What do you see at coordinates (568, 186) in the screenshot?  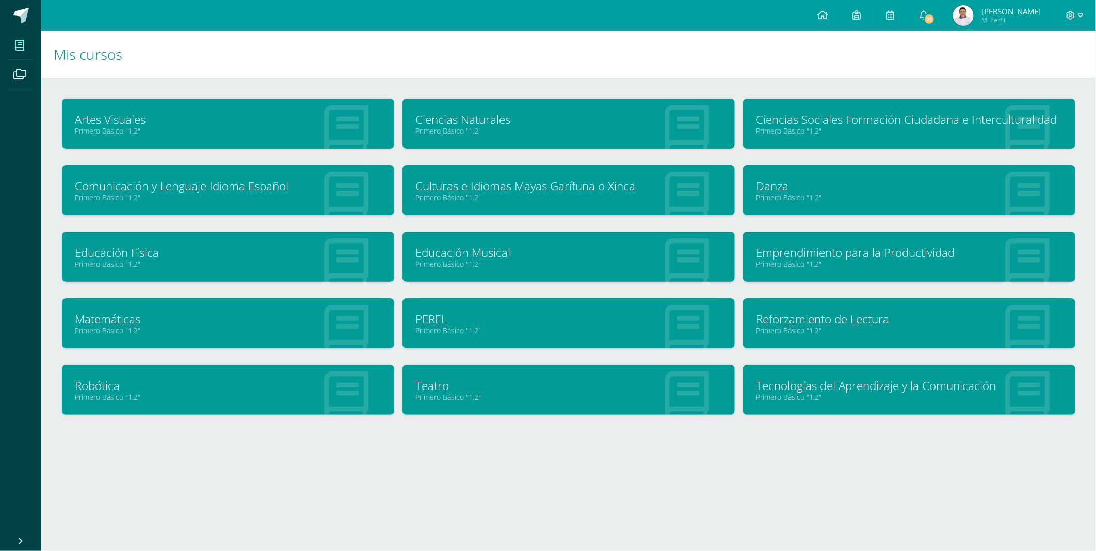 I see `a: Culturas e Idiomas Mayas Garífuna o Xinca` at bounding box center [568, 186].